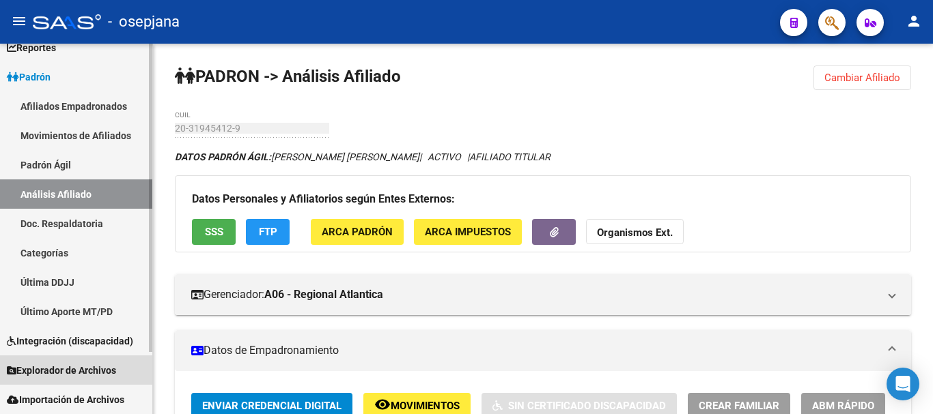 Image resolution: width=933 pixels, height=414 pixels. I want to click on span: FTP, so click(268, 233).